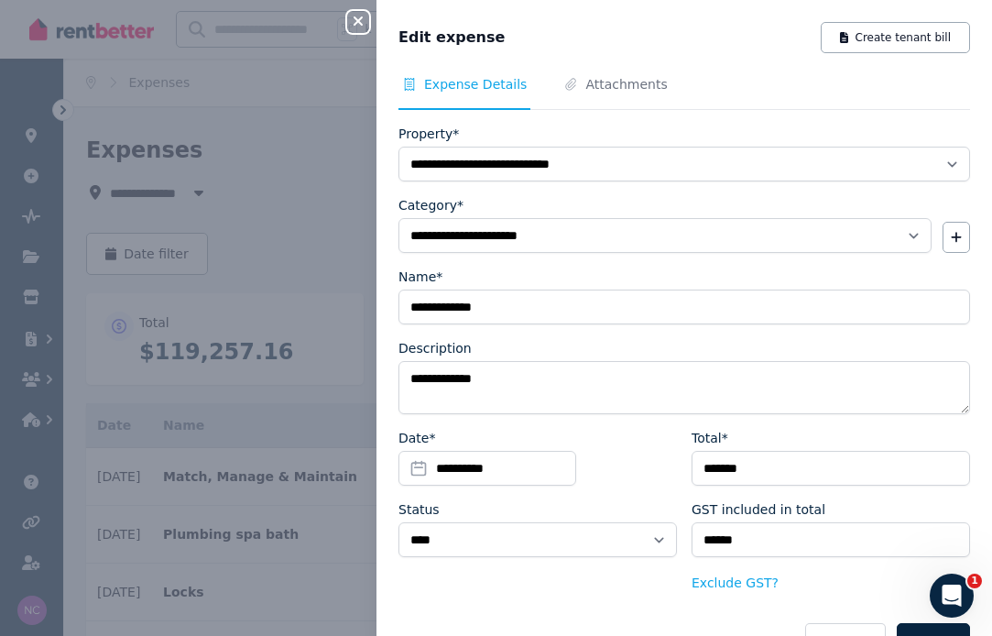 This screenshot has width=992, height=636. I want to click on button: Exclude GST?, so click(735, 583).